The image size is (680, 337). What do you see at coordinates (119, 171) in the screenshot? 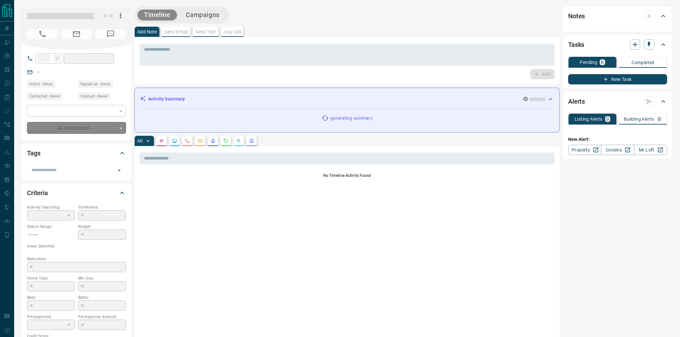
I see `button: Open` at bounding box center [119, 171].